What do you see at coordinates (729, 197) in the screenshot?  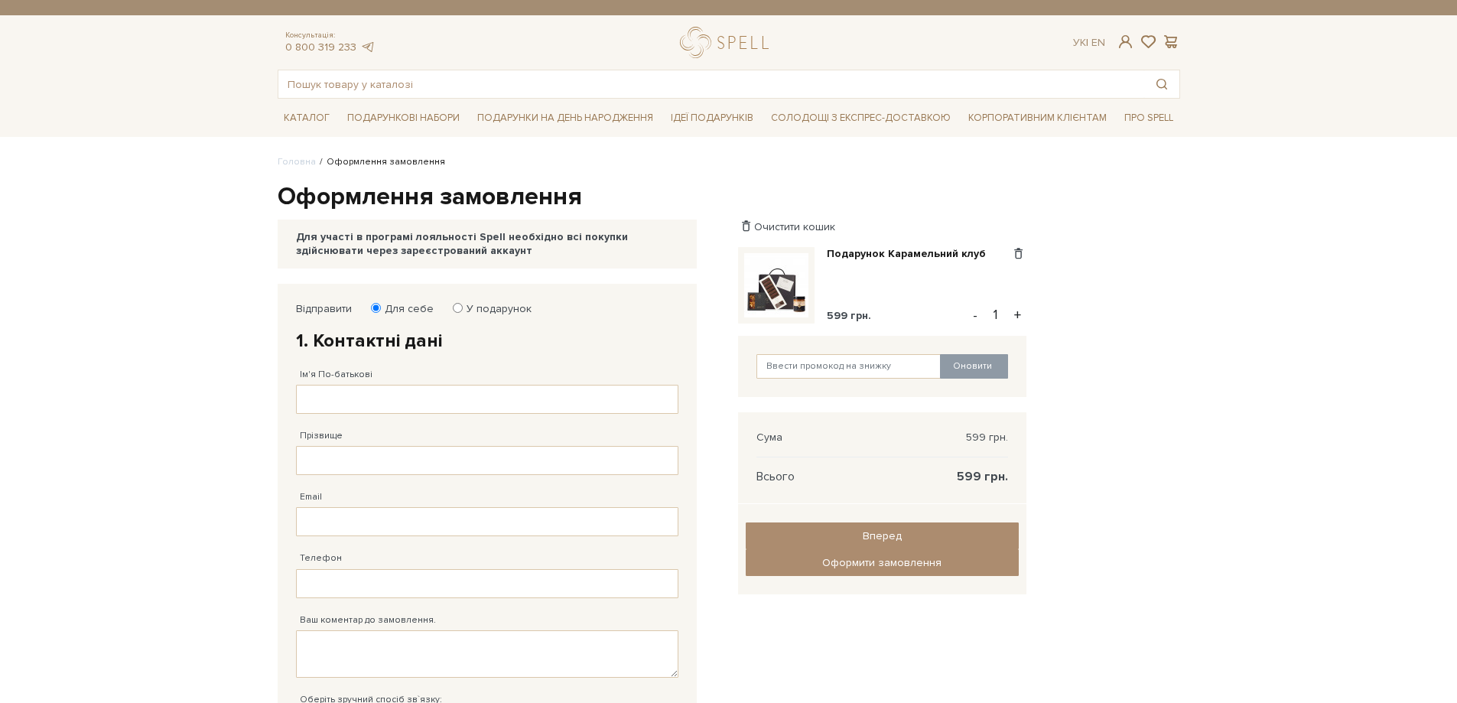 I see `h1: Оформлення замовлення` at bounding box center [729, 197].